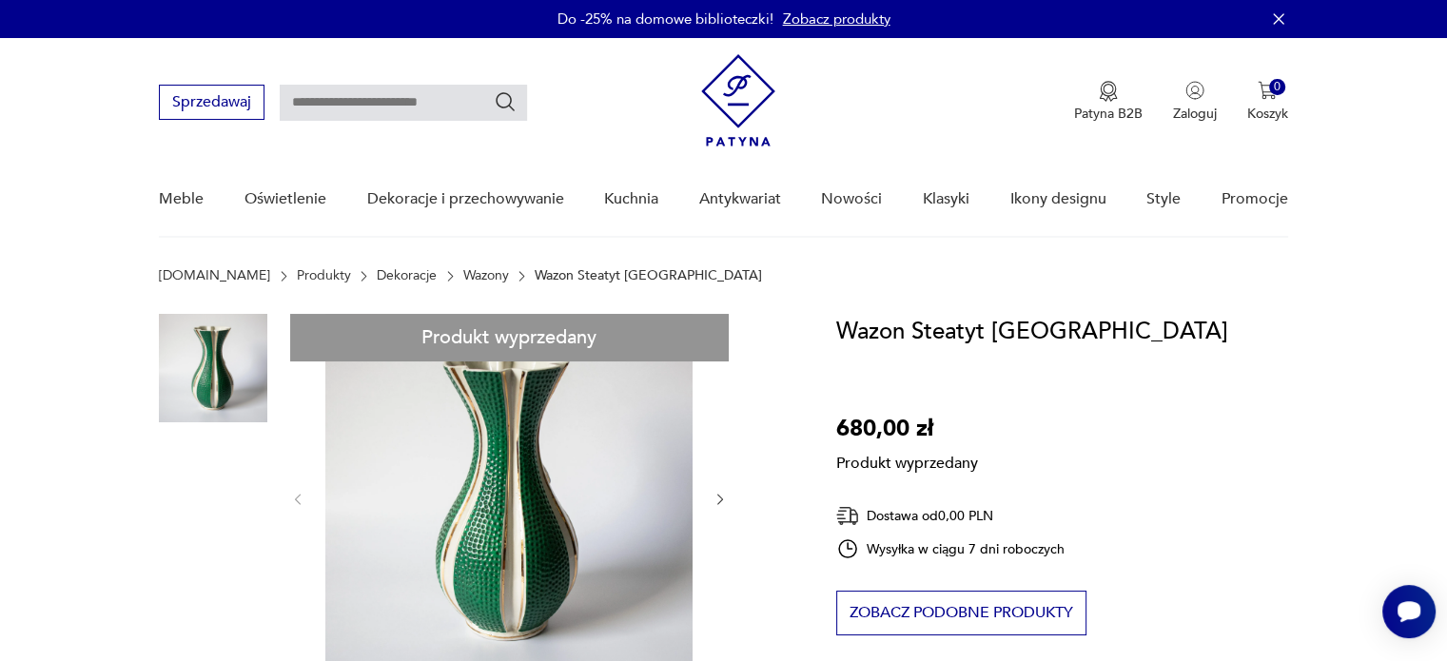  What do you see at coordinates (1108, 102) in the screenshot?
I see `button: Patyna B2B` at bounding box center [1108, 102].